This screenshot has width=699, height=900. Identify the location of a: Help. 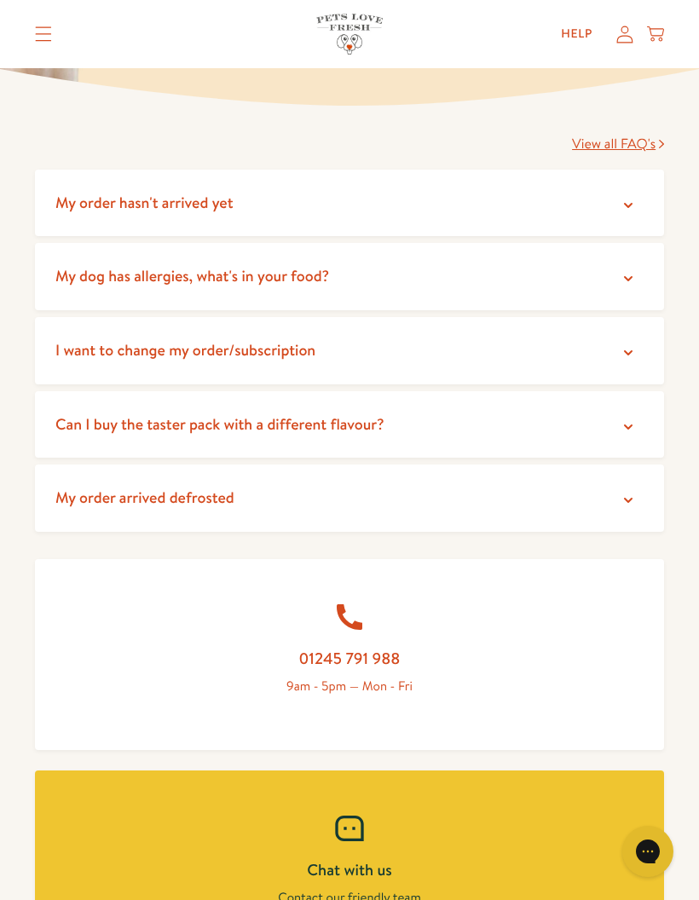
(576, 34).